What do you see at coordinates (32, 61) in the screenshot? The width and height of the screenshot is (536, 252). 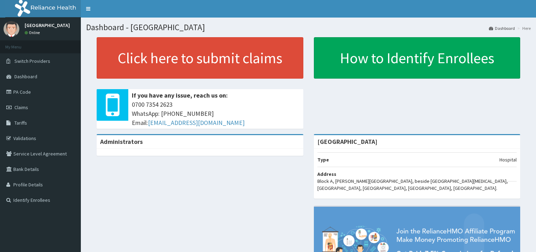 I see `span: Switch Providers` at bounding box center [32, 61].